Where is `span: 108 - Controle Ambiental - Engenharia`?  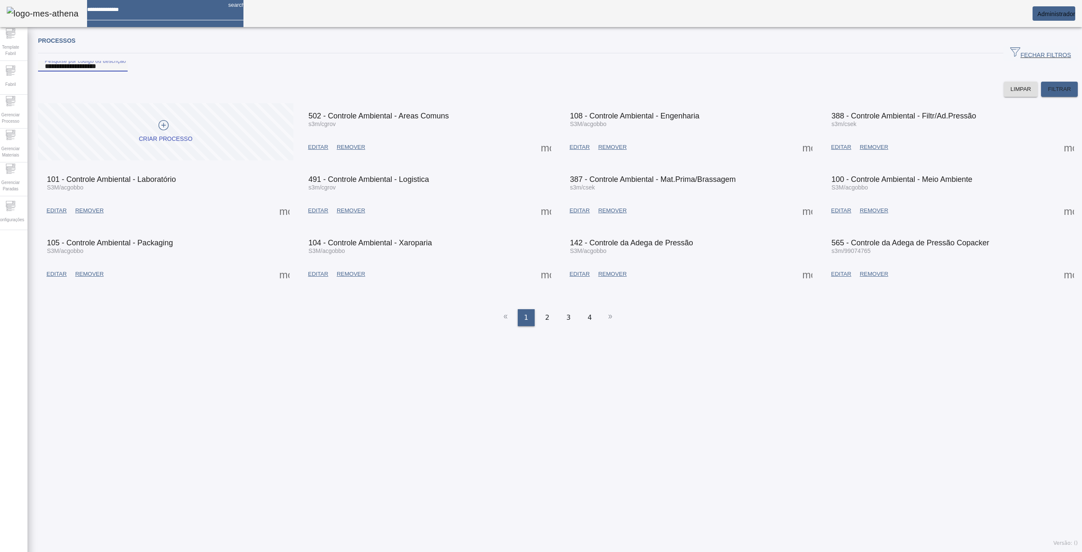 span: 108 - Controle Ambiental - Engenharia is located at coordinates (635, 116).